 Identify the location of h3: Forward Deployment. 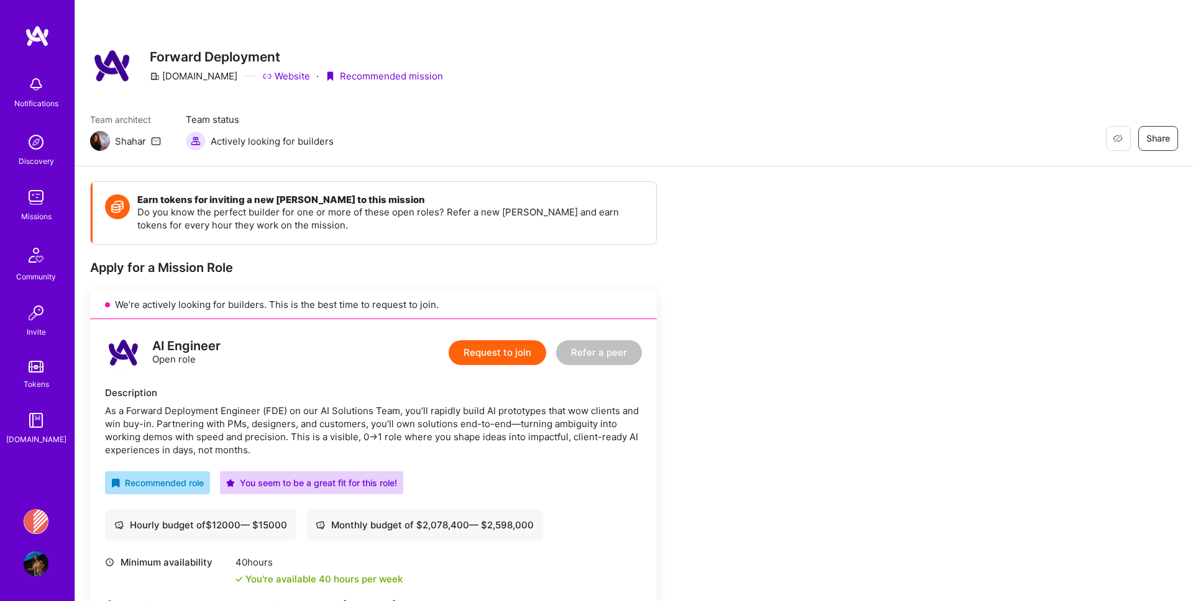
(296, 57).